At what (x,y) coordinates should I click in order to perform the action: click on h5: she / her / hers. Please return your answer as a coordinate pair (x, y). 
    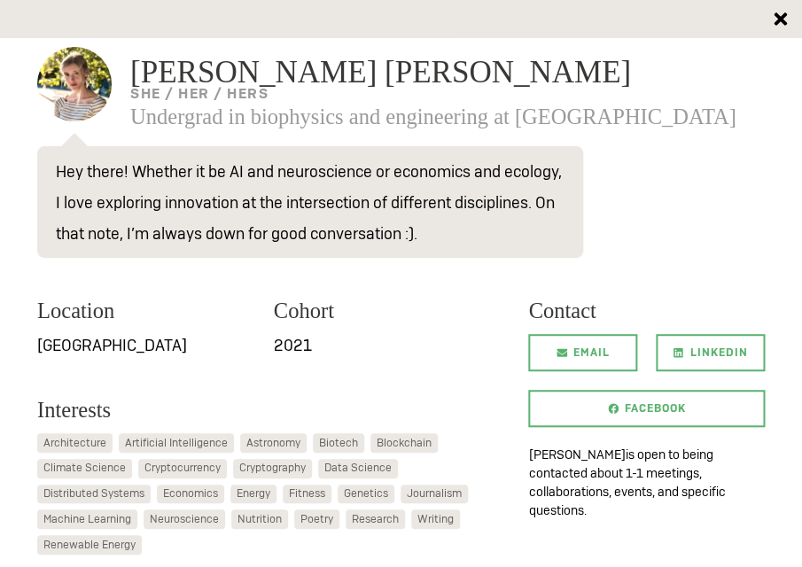
    Looking at the image, I should click on (199, 94).